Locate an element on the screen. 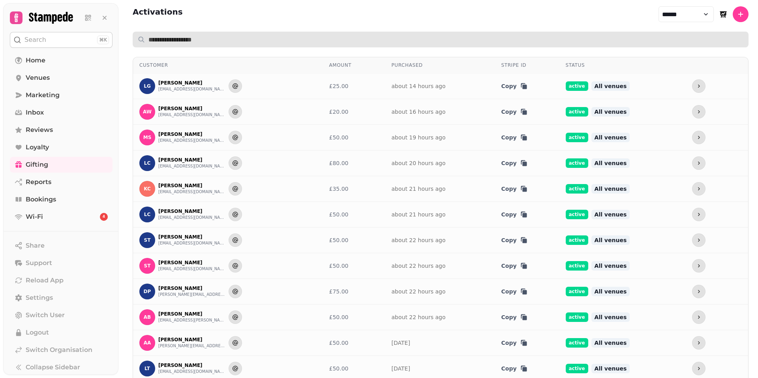 This screenshot has height=378, width=758. span: DP is located at coordinates (147, 291).